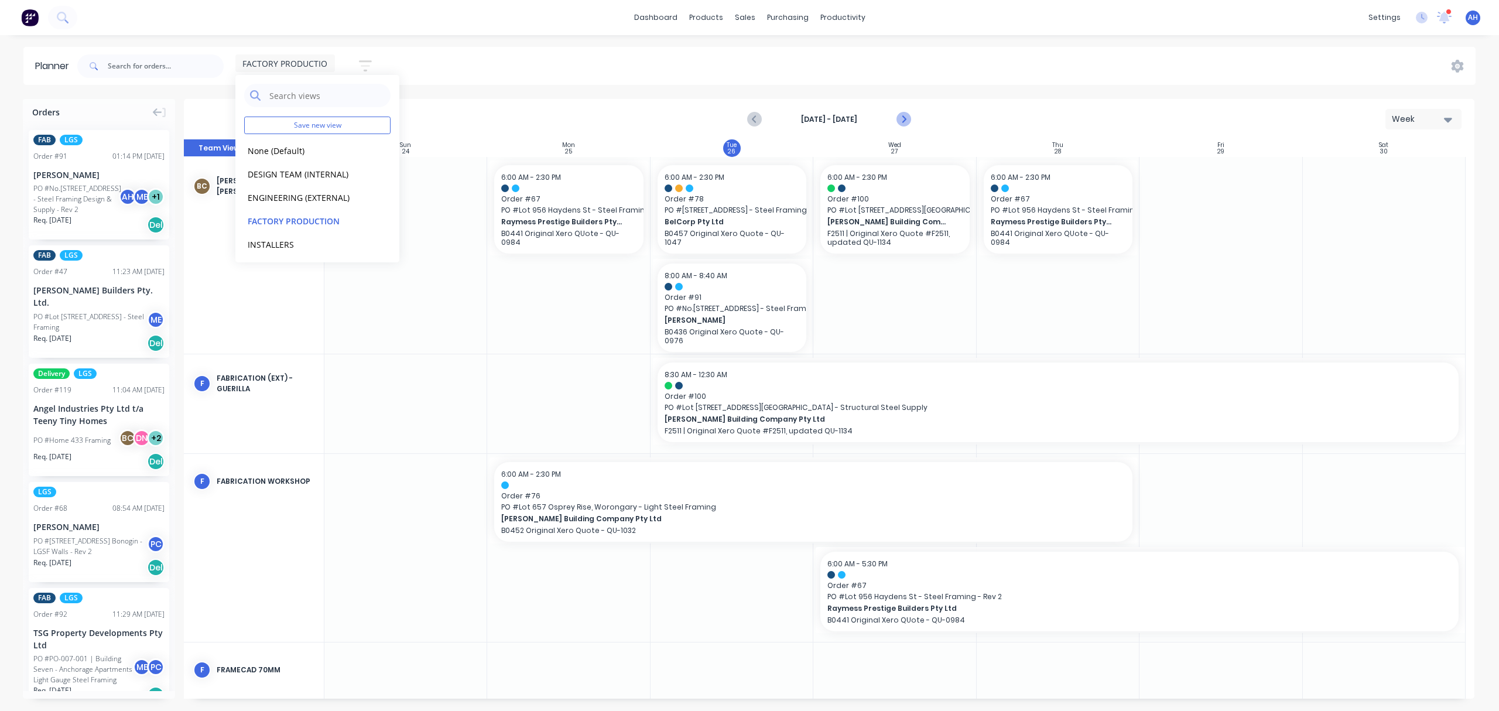 The image size is (1499, 711). I want to click on div: FABRICATION (EXT) - GUERILLA, so click(265, 384).